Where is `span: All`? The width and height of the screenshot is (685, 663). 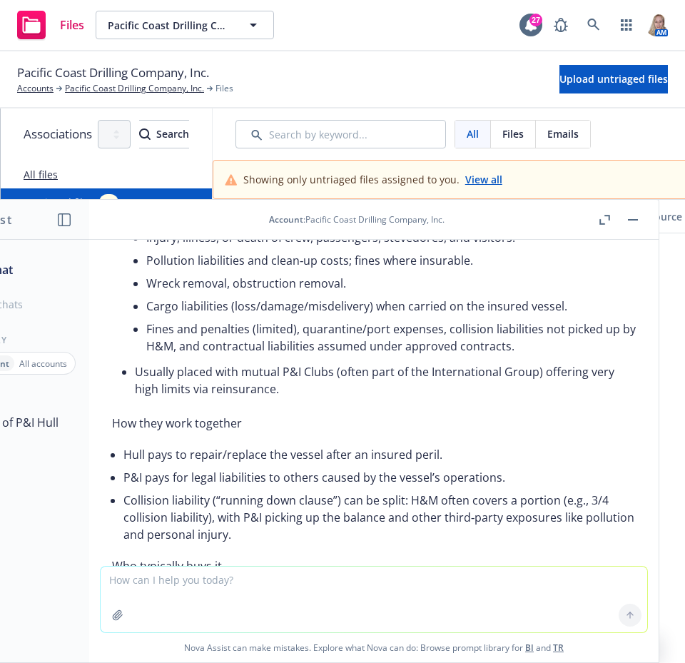
span: All is located at coordinates (472, 133).